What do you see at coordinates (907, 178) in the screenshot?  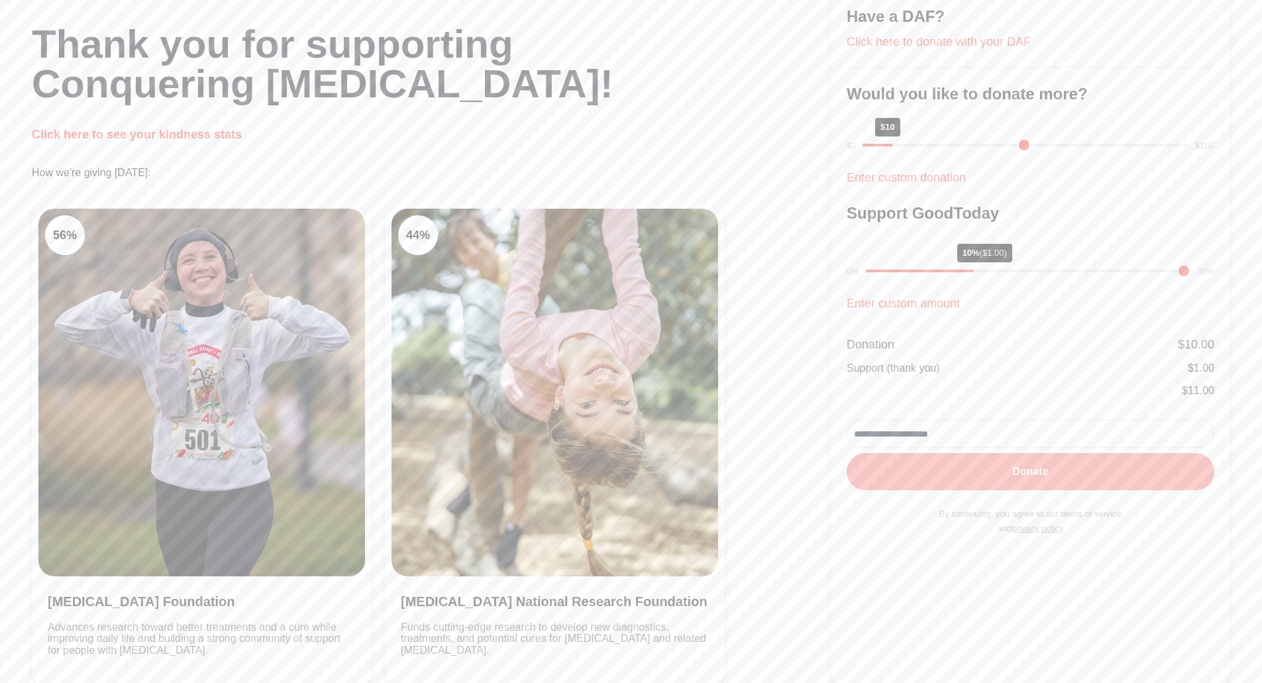 I see `a: Enter custom donation` at bounding box center [907, 178].